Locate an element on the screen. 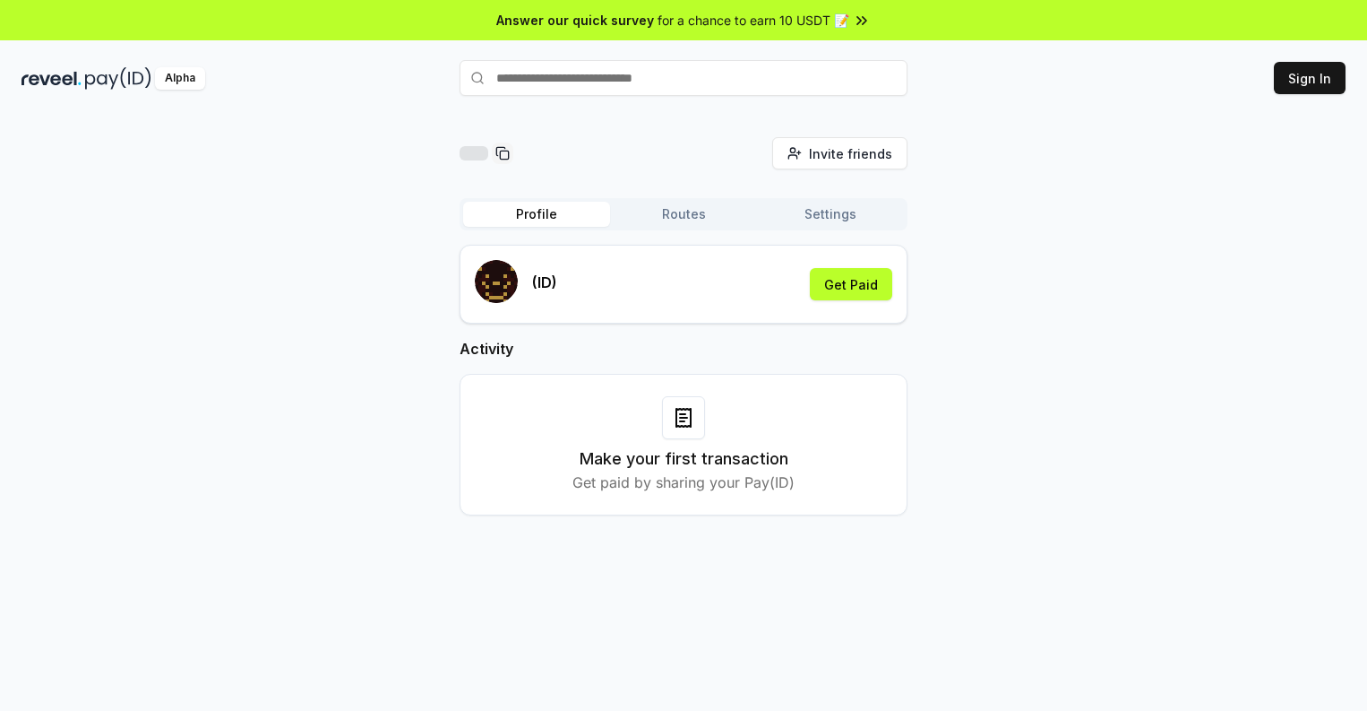  button: Routes is located at coordinates (684, 214).